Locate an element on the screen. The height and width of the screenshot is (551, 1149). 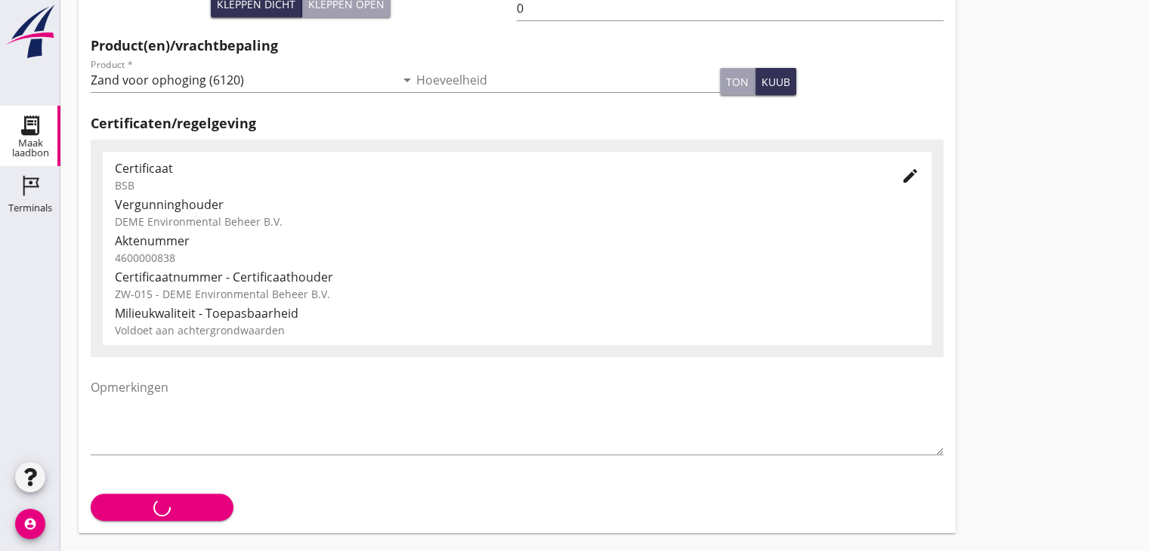
input: Hoeveelheid is located at coordinates (568, 80).